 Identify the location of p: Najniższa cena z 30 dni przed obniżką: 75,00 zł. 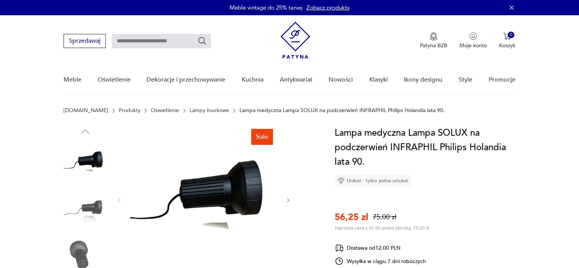
(382, 228).